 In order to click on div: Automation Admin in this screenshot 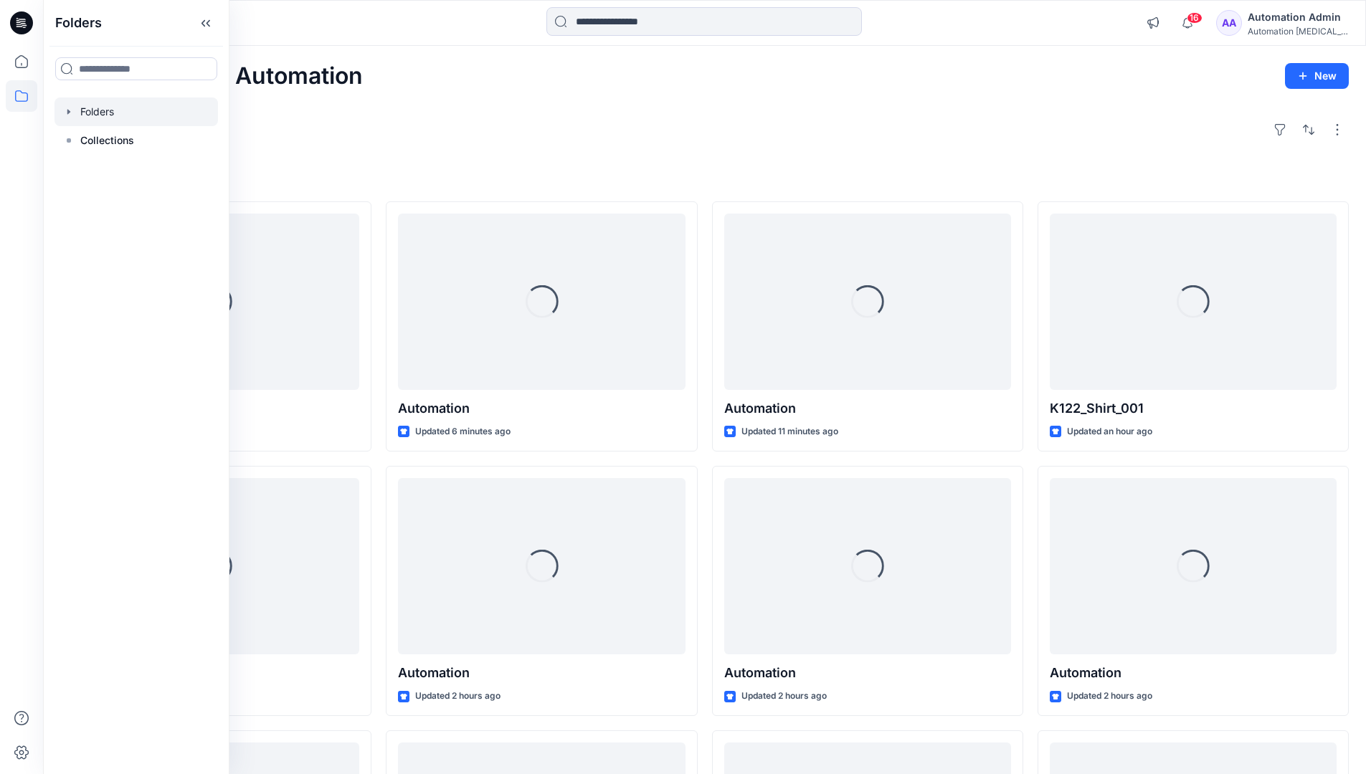, I will do `click(1298, 17)`.